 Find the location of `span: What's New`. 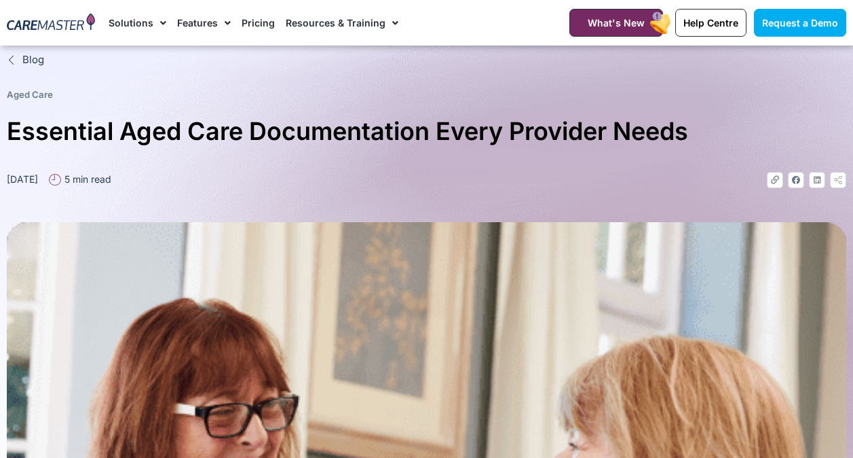

span: What's New is located at coordinates (616, 22).